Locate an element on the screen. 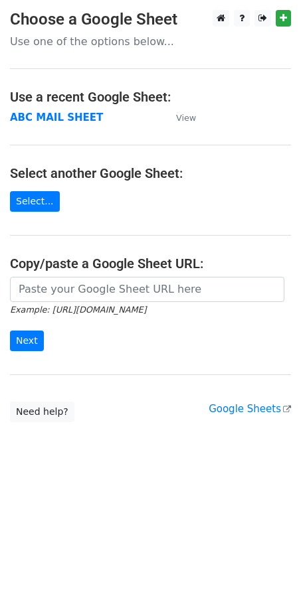  input: Paste your Google Sheet URL here is located at coordinates (147, 290).